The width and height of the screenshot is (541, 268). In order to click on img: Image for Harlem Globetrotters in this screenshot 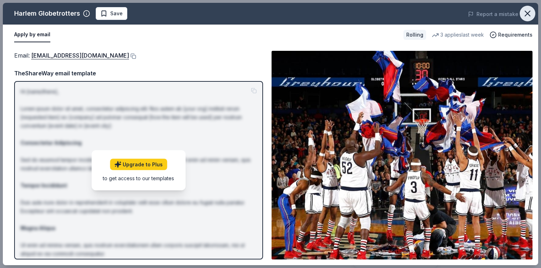, I will do `click(402, 155)`.